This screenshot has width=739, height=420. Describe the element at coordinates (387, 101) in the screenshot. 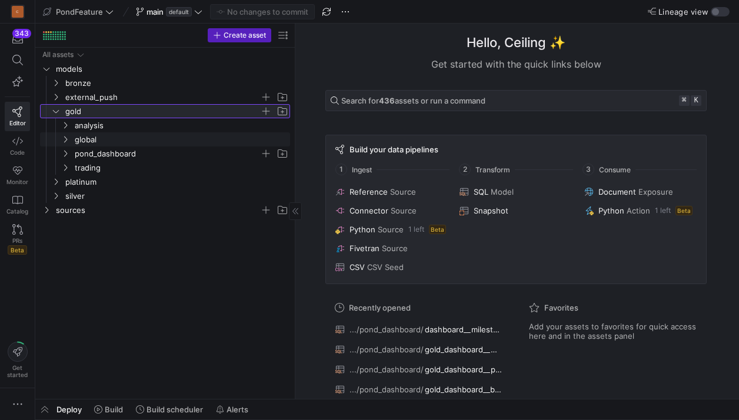

I see `strong: 436` at that location.